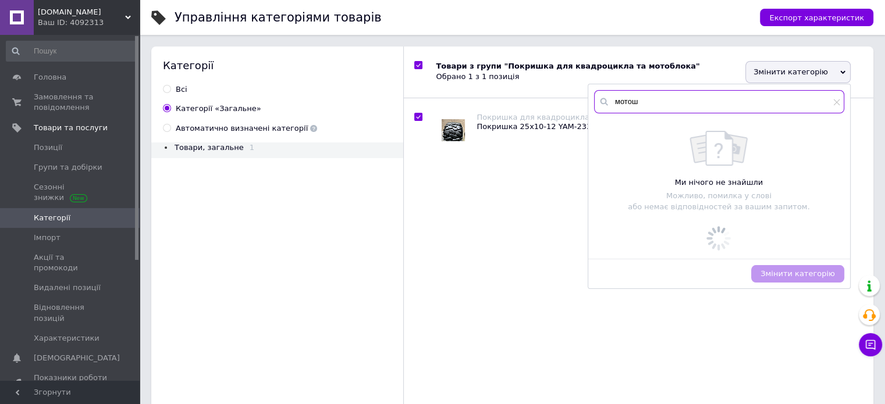 This screenshot has width=885, height=404. Describe the element at coordinates (718, 148) in the screenshot. I see `img: noItemsFoundPlaceholderImage` at that location.